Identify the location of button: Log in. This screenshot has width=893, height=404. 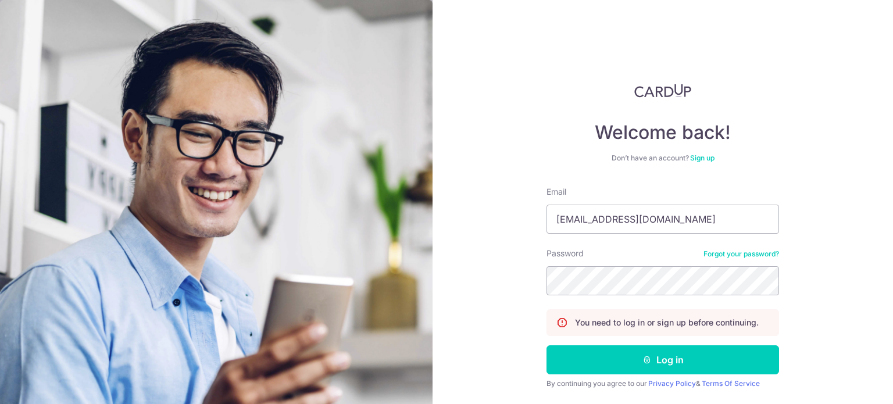
(663, 360).